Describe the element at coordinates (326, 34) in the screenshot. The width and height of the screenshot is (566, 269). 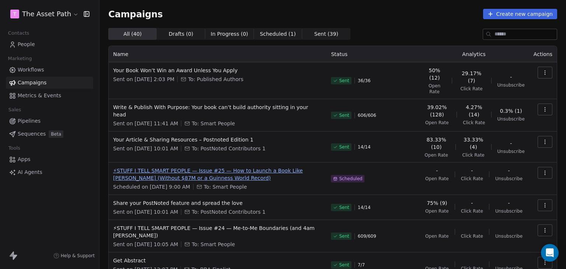
I see `span: Sent ( 39 )` at that location.